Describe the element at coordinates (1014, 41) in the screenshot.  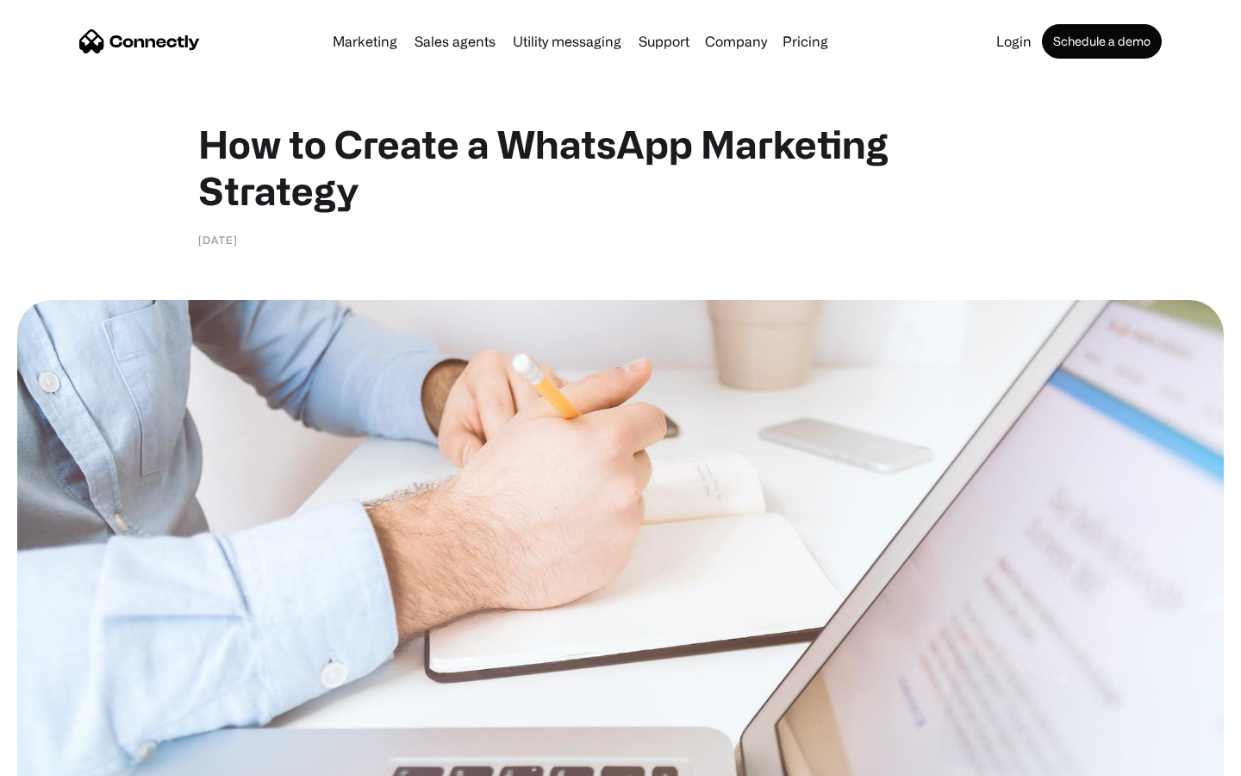
I see `a: Login` at that location.